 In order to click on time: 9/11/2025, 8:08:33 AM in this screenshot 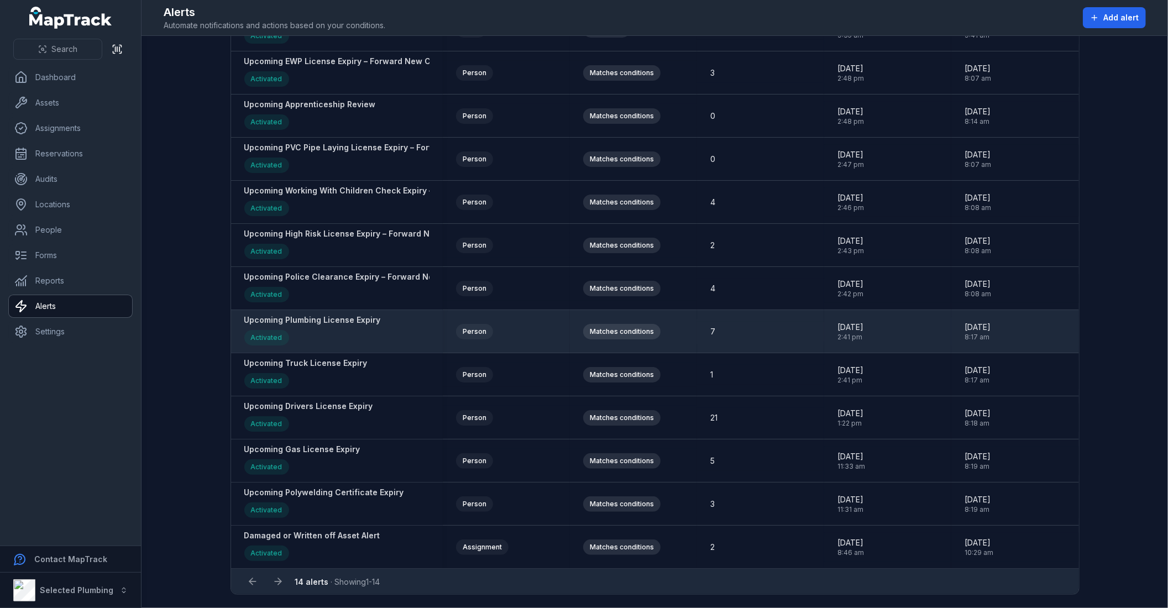, I will do `click(978, 289)`.